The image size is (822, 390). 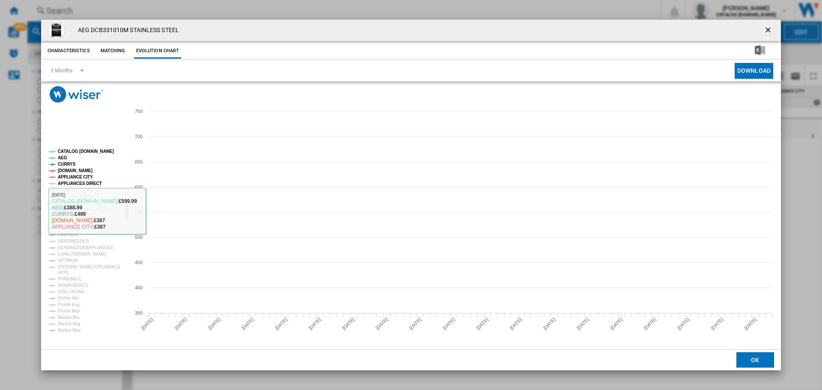 I want to click on h4: AEG DCB331010M STAINLESS STEEL, so click(x=126, y=30).